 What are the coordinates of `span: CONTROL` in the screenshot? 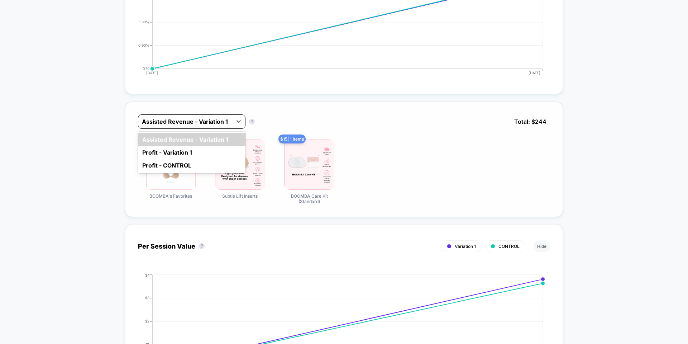 It's located at (509, 246).